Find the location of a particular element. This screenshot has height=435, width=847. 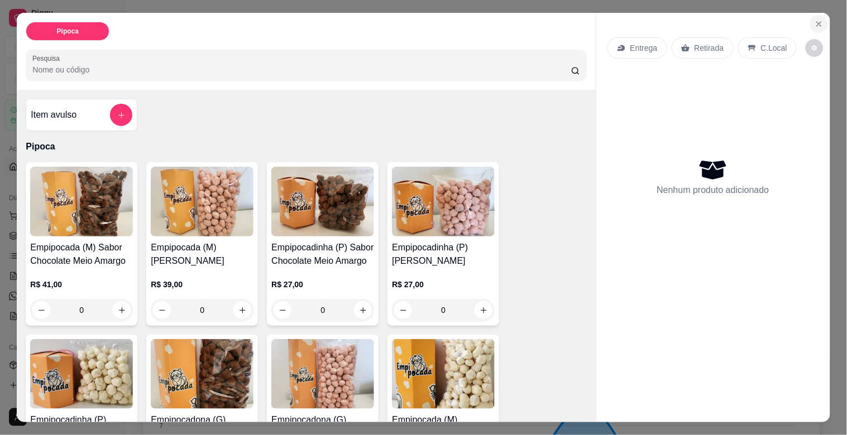

h4: Empipocada (M) Sabor Chocolate Meio Amargo is located at coordinates (82, 255).